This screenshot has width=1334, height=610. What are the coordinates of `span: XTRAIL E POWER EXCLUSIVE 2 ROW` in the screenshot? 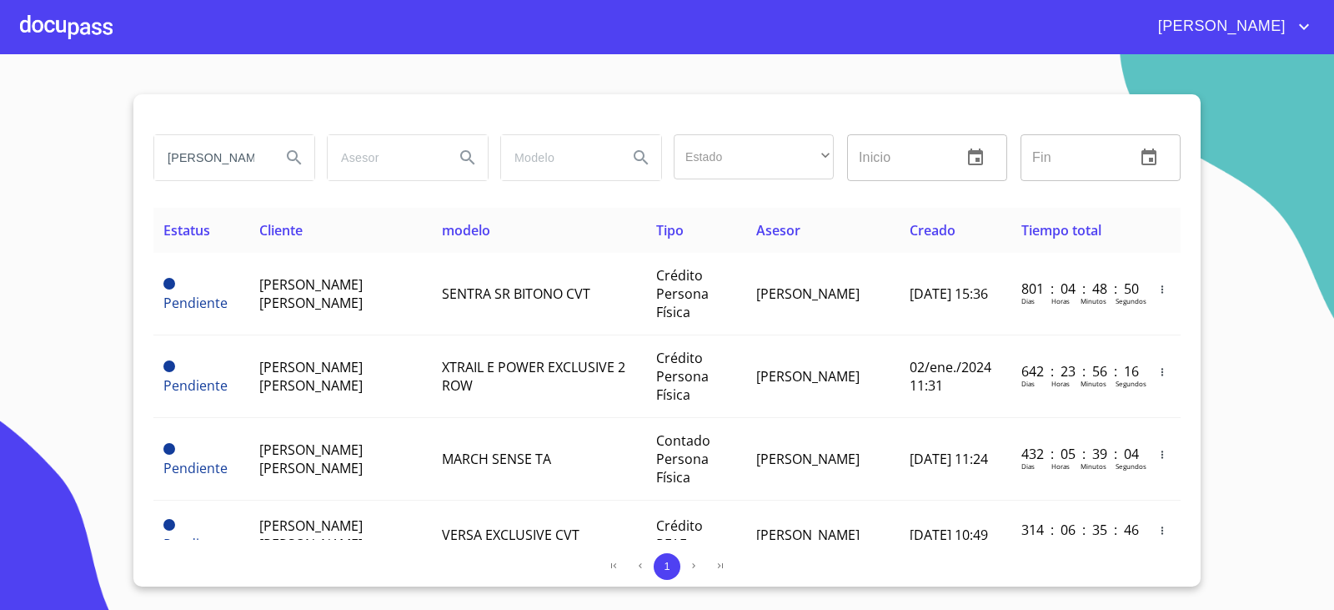 It's located at (534, 376).